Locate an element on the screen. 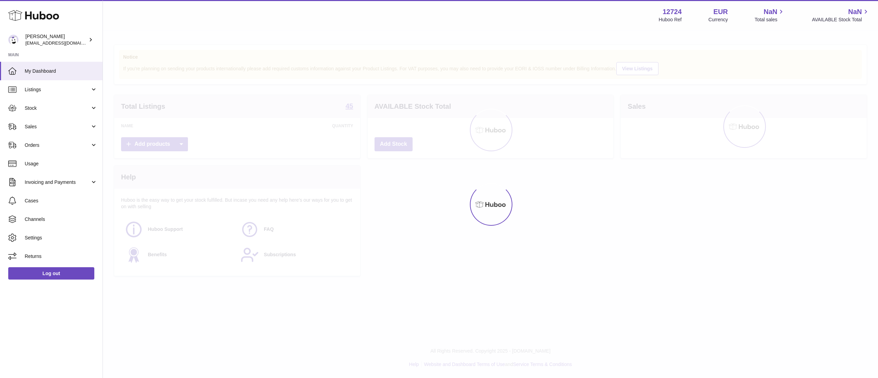 The height and width of the screenshot is (378, 878). span: Stock is located at coordinates (57, 108).